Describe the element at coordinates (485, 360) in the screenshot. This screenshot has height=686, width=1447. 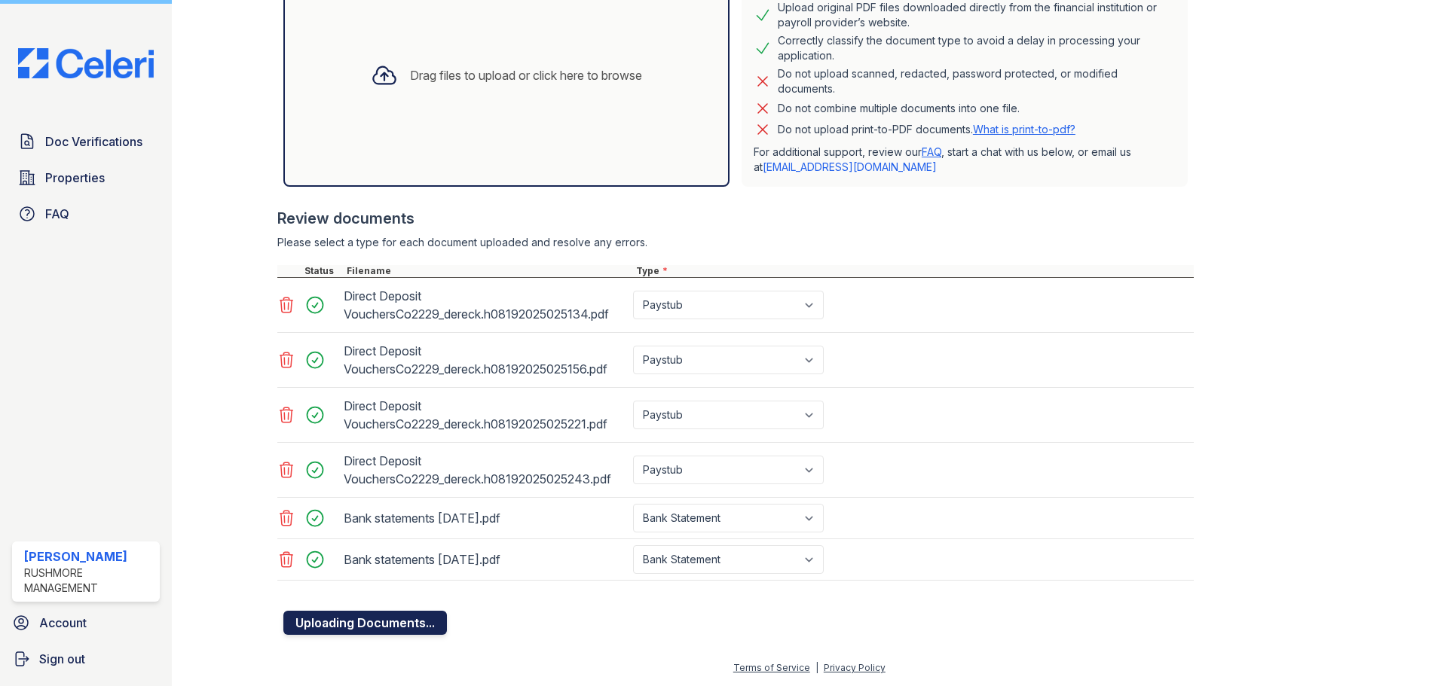
I see `div: Direct Deposit VouchersCo2229_dereck.h08192025025156.pdf` at that location.